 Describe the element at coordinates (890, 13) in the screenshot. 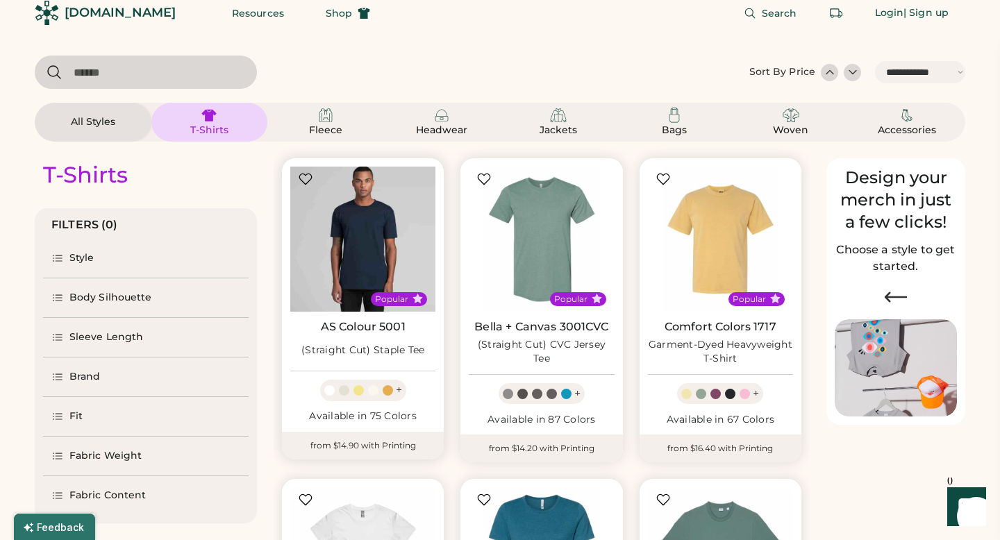

I see `div: Login` at that location.